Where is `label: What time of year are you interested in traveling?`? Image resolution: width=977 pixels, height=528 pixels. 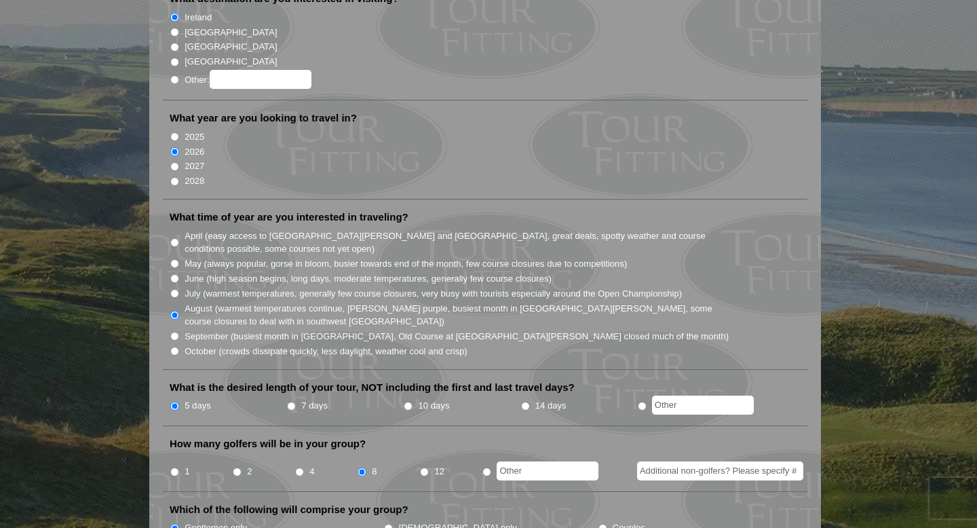 label: What time of year are you interested in traveling? is located at coordinates (289, 217).